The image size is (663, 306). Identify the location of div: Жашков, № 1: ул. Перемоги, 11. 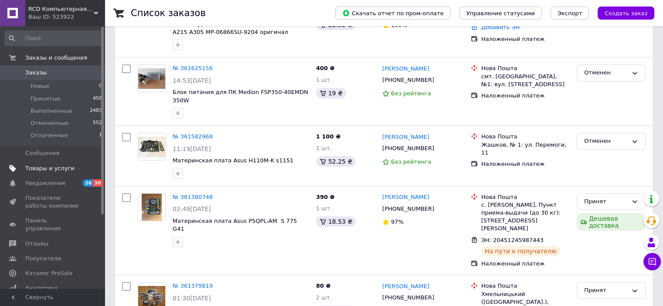
(525, 149).